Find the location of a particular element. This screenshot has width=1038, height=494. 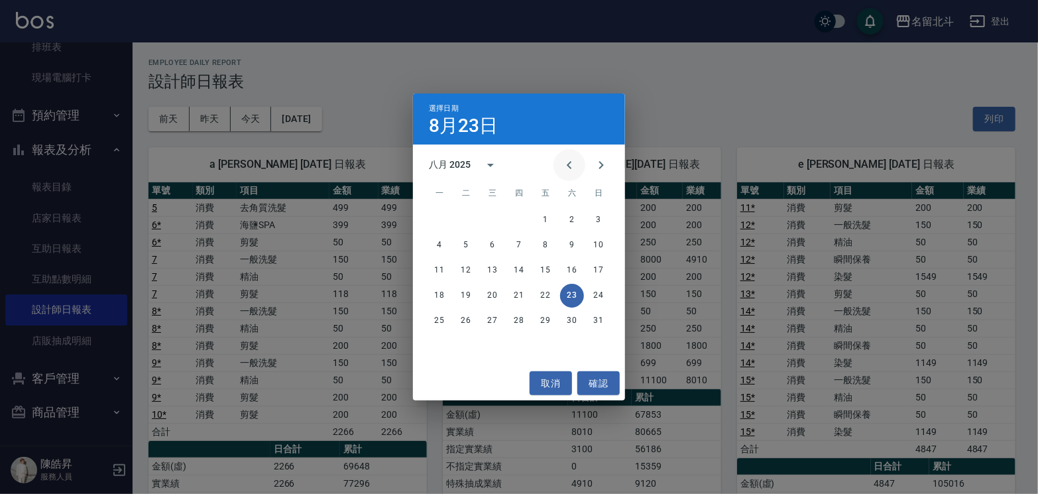

button: 23 is located at coordinates (572, 296).